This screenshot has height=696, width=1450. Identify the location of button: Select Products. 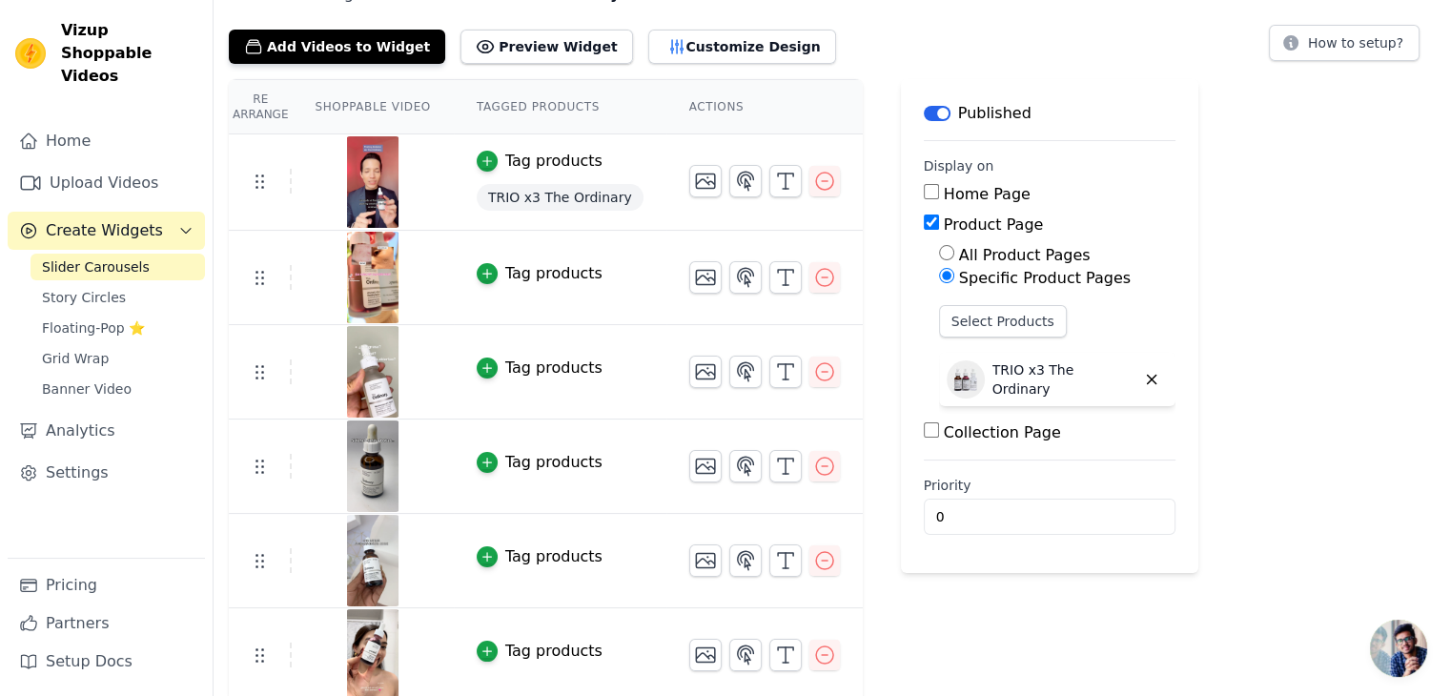
(1003, 321).